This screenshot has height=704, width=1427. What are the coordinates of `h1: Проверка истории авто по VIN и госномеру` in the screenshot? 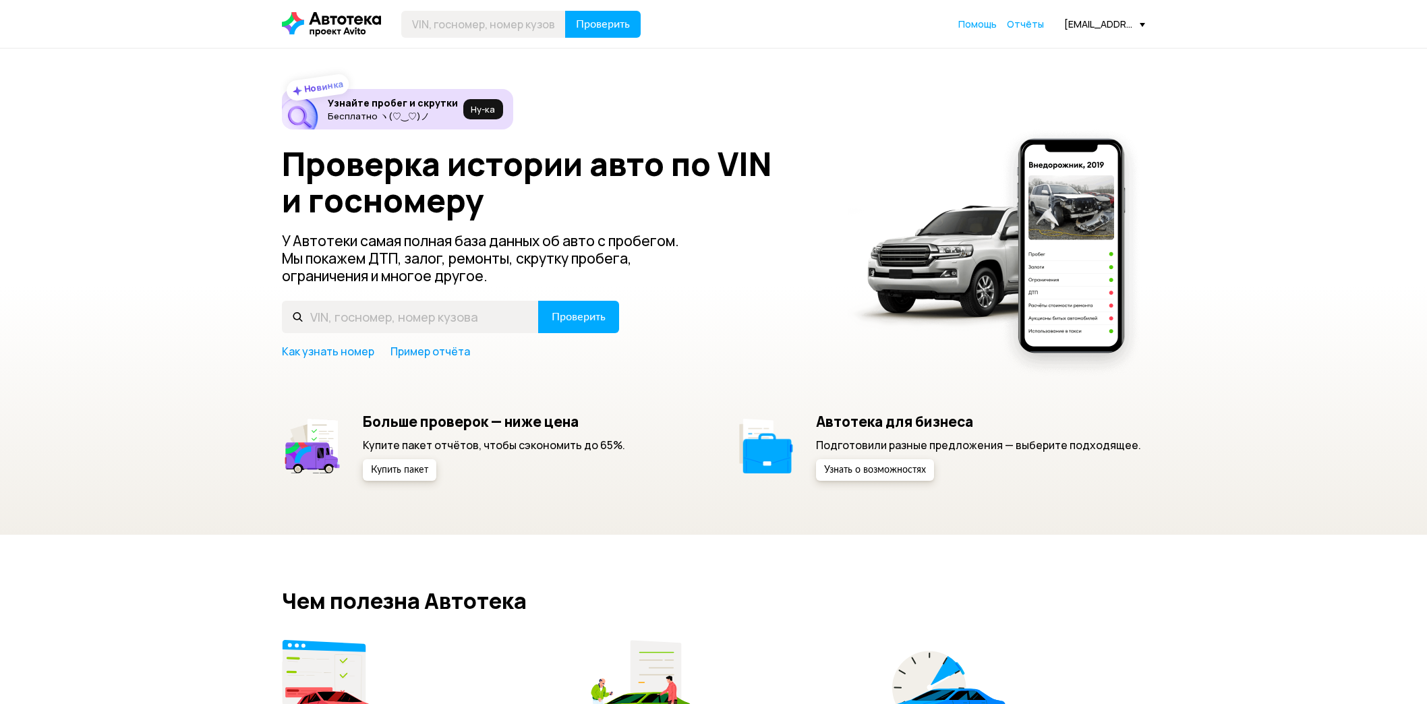 It's located at (556, 182).